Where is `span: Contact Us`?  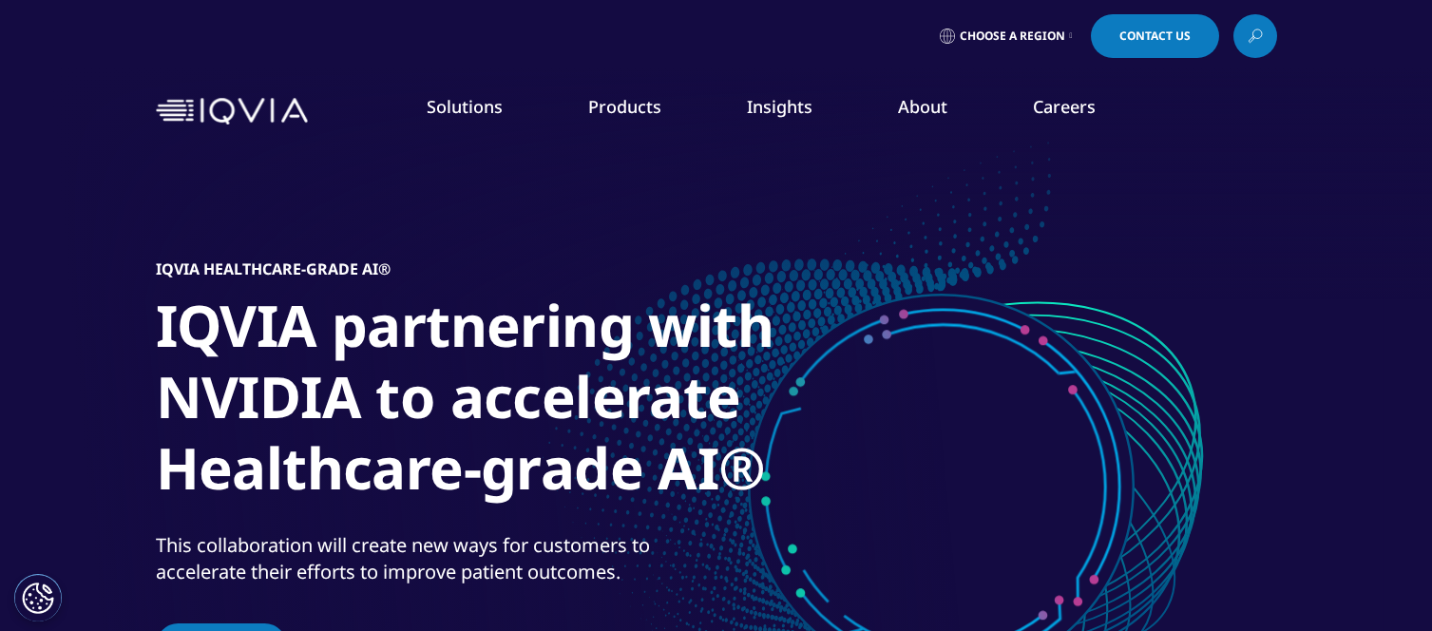
span: Contact Us is located at coordinates (1154, 36).